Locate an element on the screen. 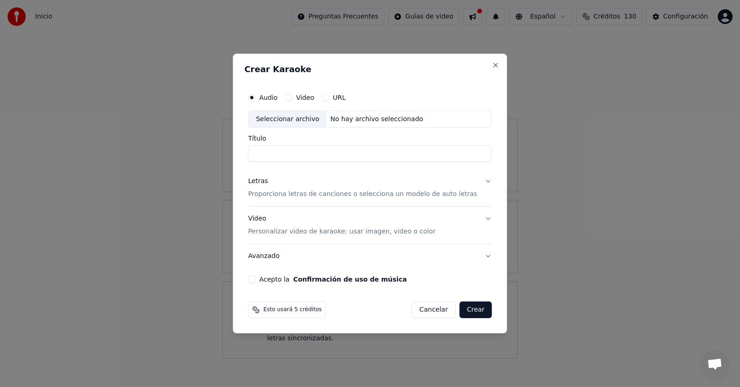 The width and height of the screenshot is (740, 387). label: Video is located at coordinates (305, 98).